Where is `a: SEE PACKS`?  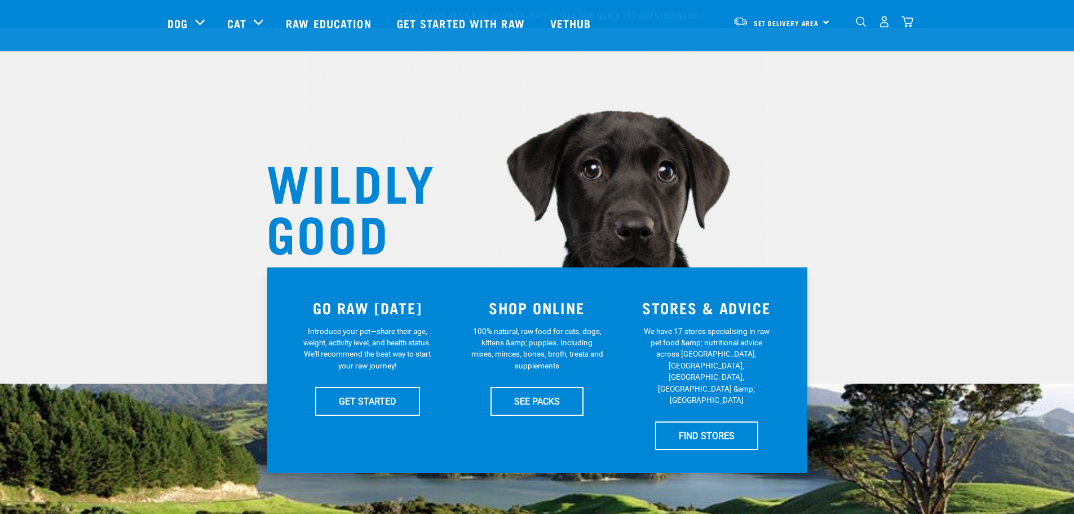
a: SEE PACKS is located at coordinates (537, 401).